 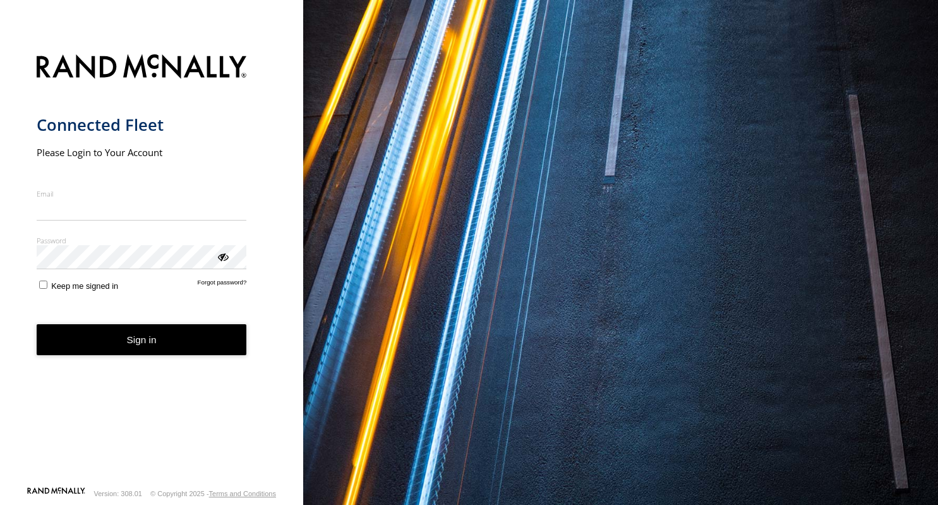 I want to click on label: Email, so click(x=141, y=193).